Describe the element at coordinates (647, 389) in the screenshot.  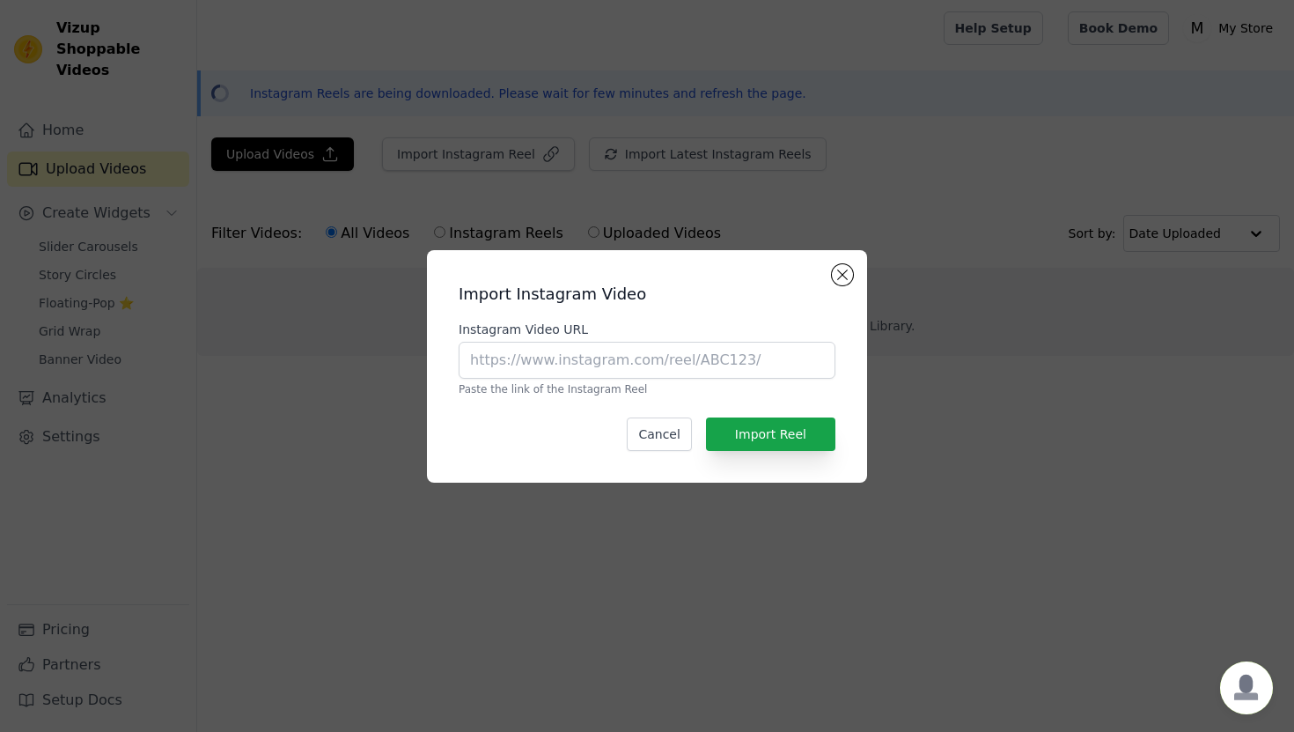
I see `p: Paste the link of the Instagram Reel` at that location.